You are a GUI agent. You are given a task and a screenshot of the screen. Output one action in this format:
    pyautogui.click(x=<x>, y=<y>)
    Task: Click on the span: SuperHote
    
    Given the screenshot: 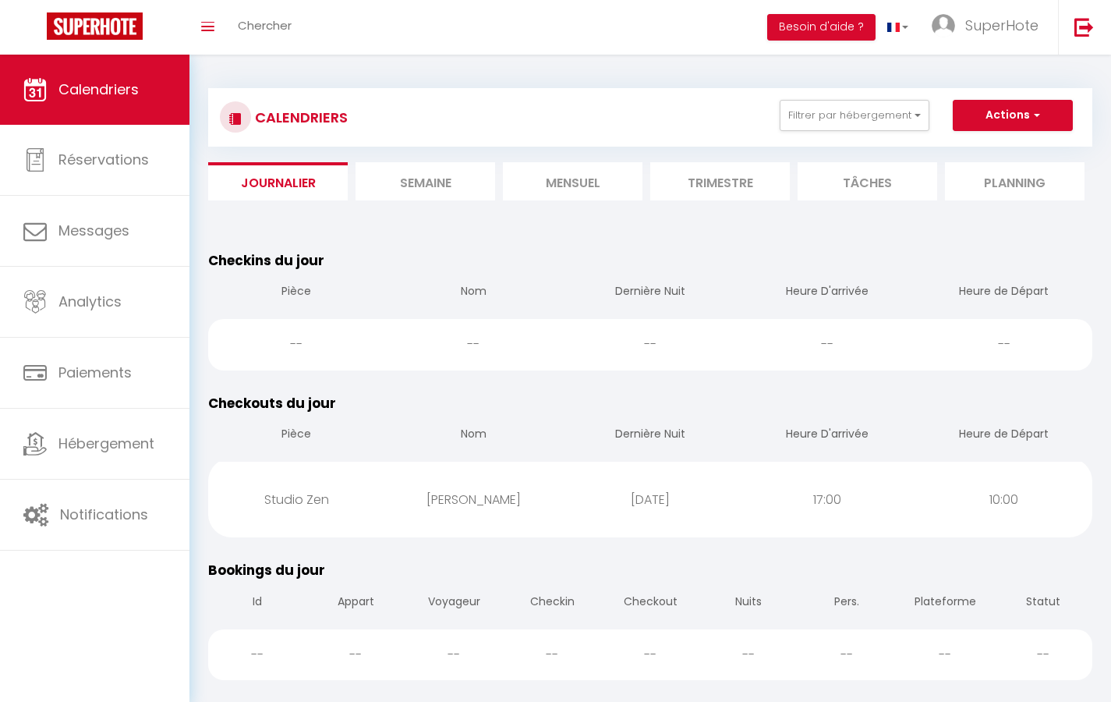 What is the action you would take?
    pyautogui.click(x=1002, y=25)
    